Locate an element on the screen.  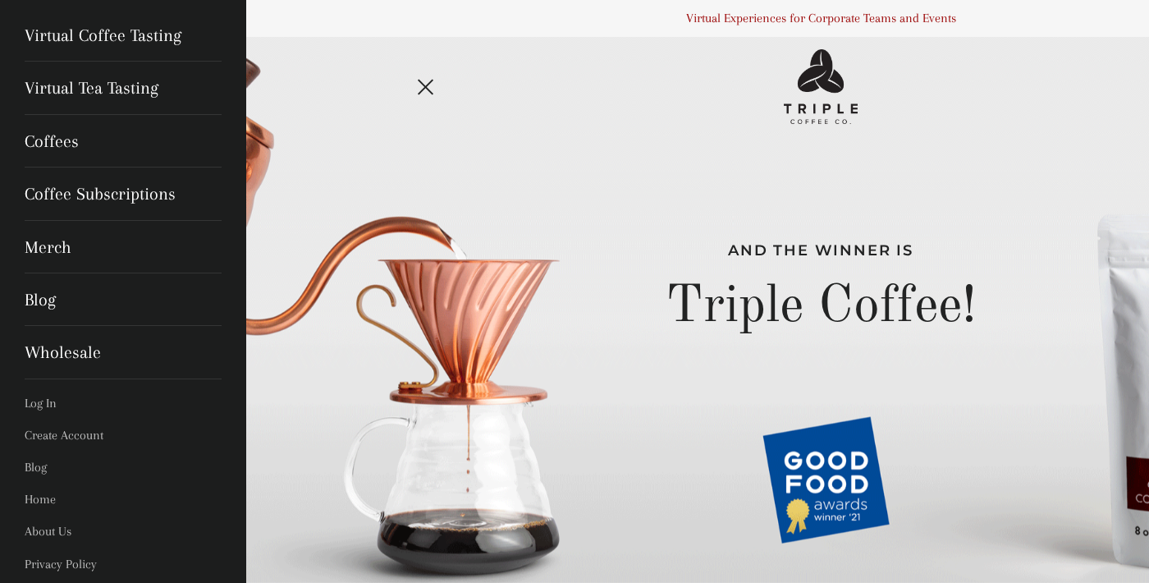
a: Coffees is located at coordinates (123, 141).